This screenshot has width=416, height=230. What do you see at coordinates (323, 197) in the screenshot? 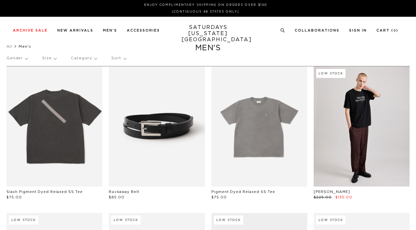
I see `span: $225.00` at bounding box center [323, 197].